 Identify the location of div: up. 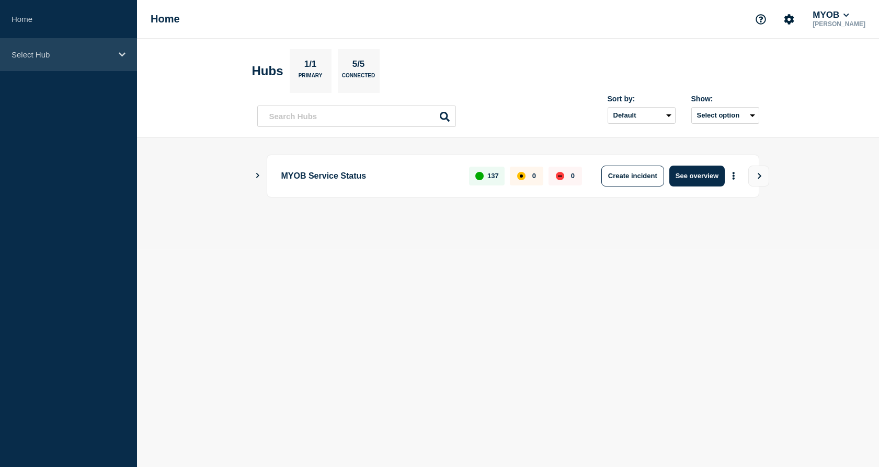
(479, 176).